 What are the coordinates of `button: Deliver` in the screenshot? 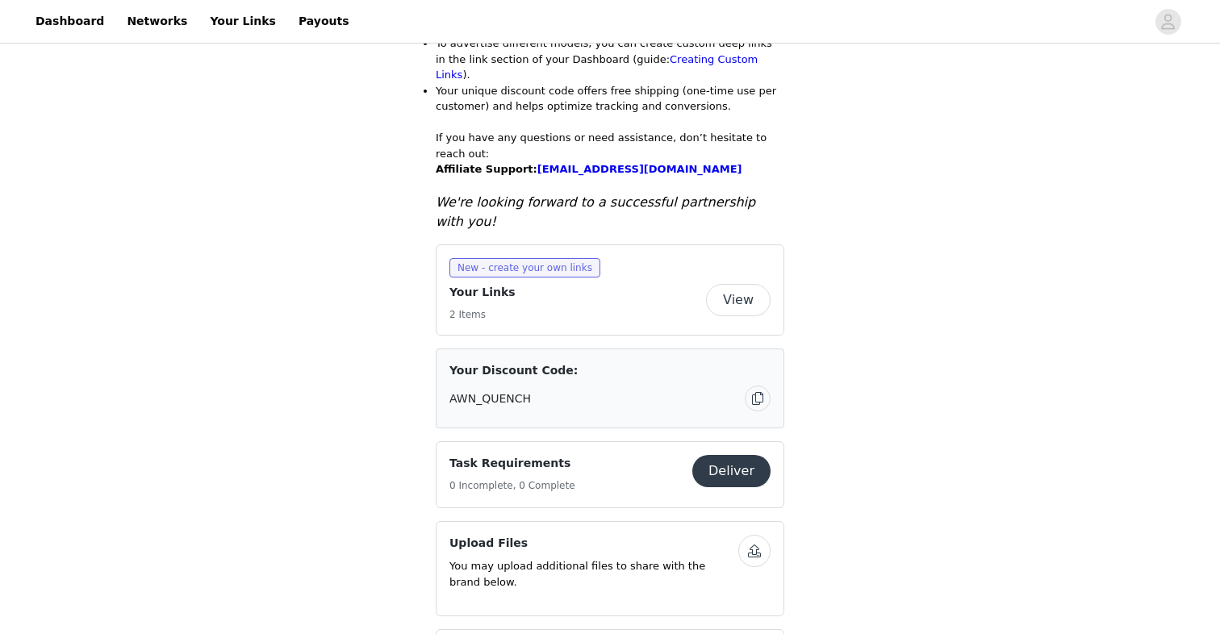 It's located at (731, 471).